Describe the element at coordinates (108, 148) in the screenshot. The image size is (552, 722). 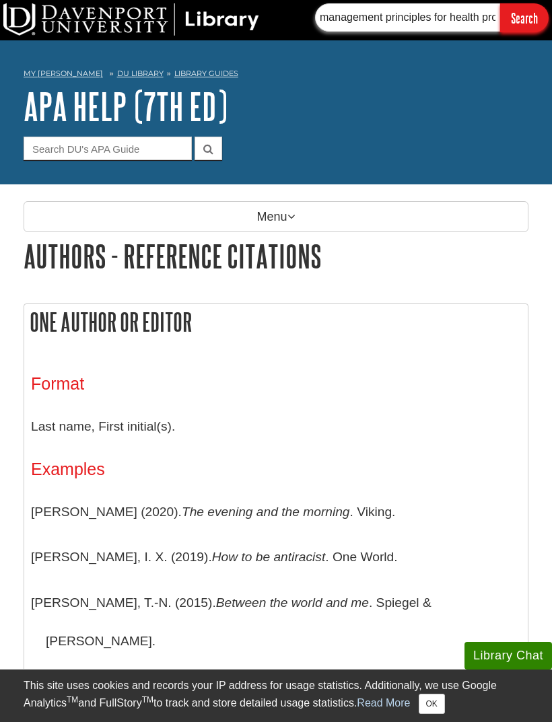
I see `input: Search DU's APA Guide` at that location.